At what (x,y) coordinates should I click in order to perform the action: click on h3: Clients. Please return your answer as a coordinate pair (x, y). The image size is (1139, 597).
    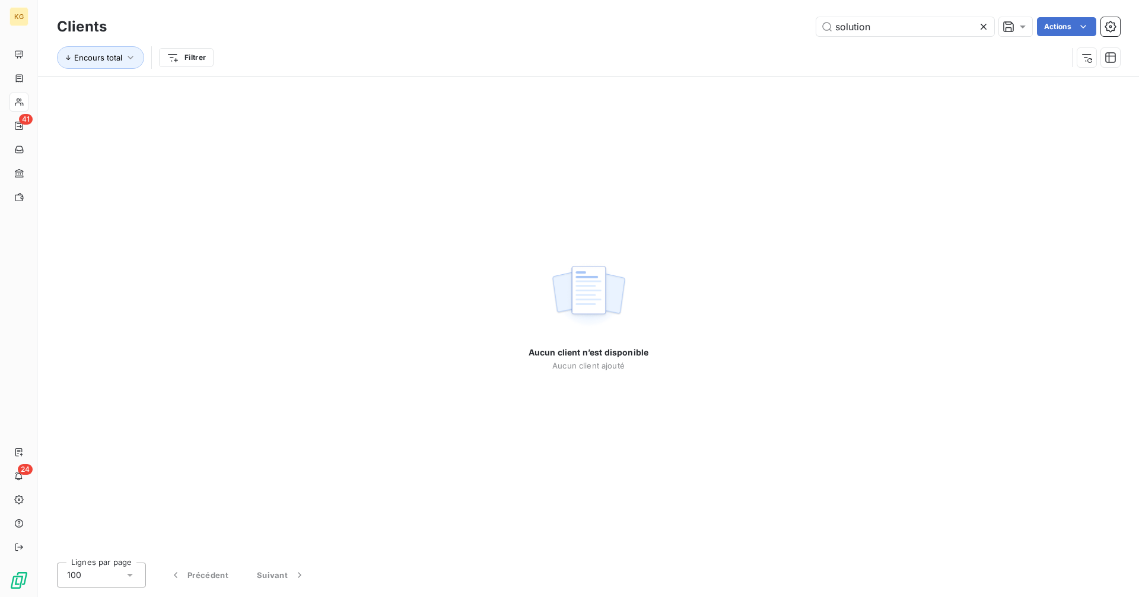
    Looking at the image, I should click on (82, 27).